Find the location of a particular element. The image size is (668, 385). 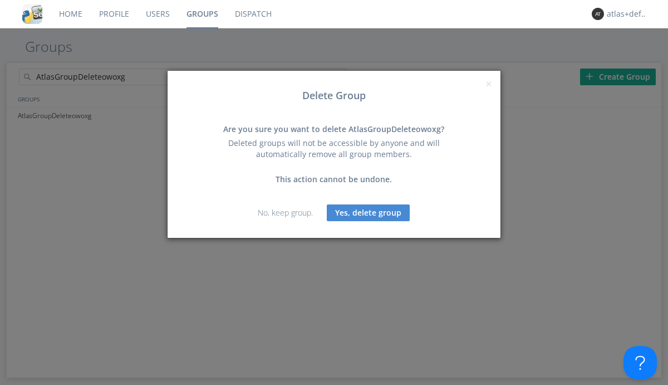

div: This action cannot be undone. is located at coordinates (334, 179).